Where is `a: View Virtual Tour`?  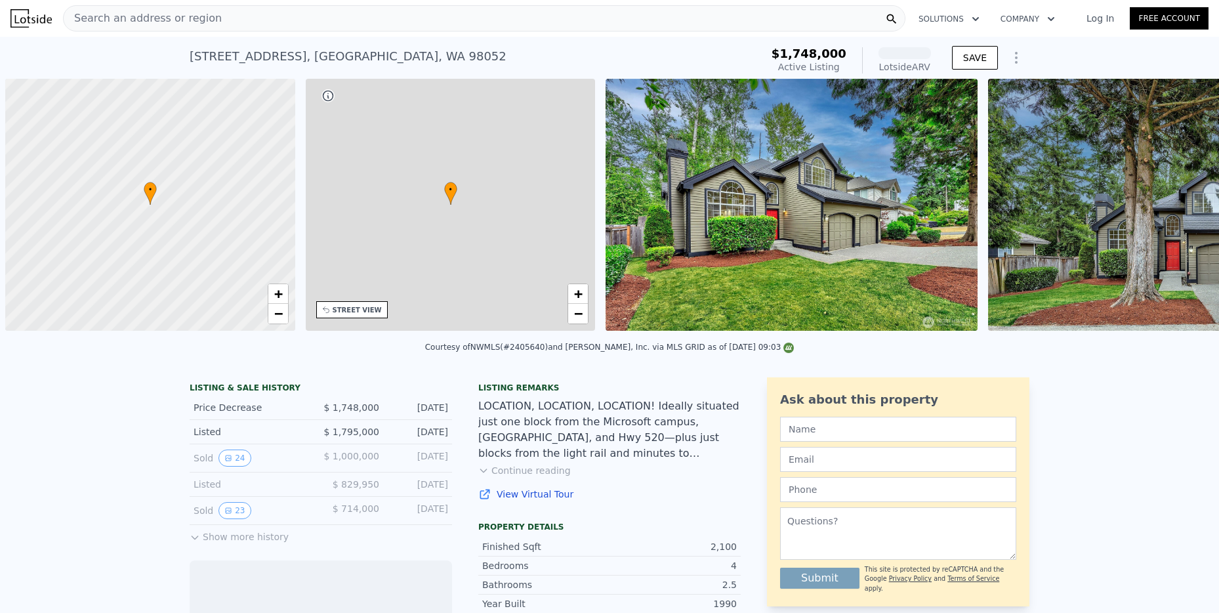 a: View Virtual Tour is located at coordinates (610, 494).